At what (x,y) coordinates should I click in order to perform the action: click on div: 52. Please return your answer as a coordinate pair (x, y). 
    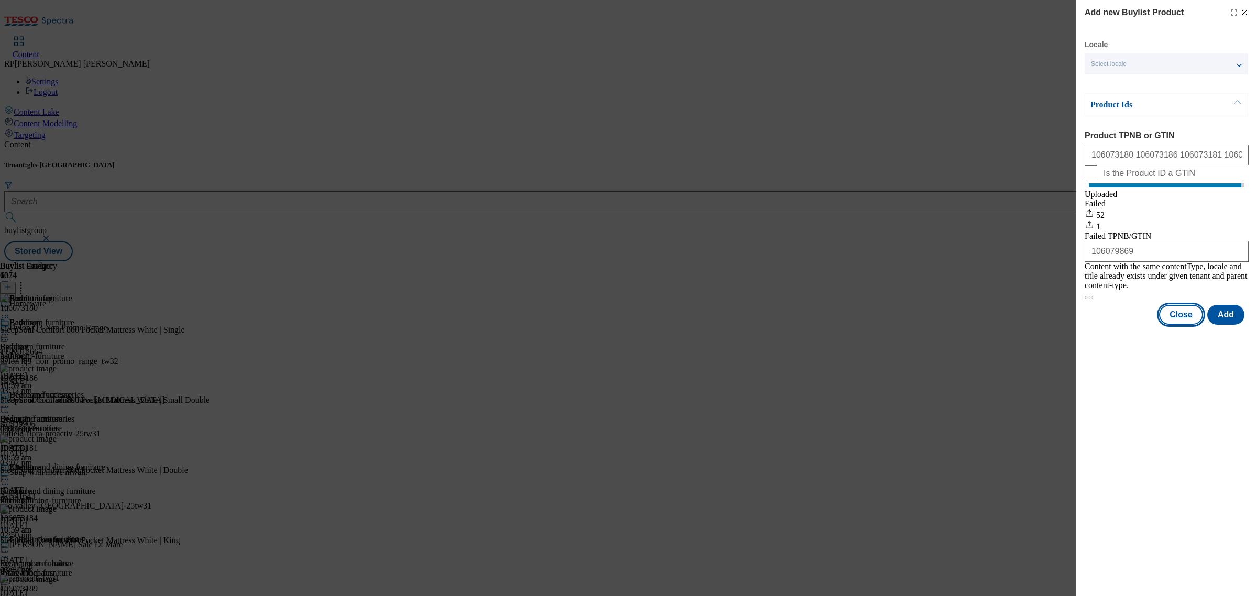
    Looking at the image, I should click on (1166, 214).